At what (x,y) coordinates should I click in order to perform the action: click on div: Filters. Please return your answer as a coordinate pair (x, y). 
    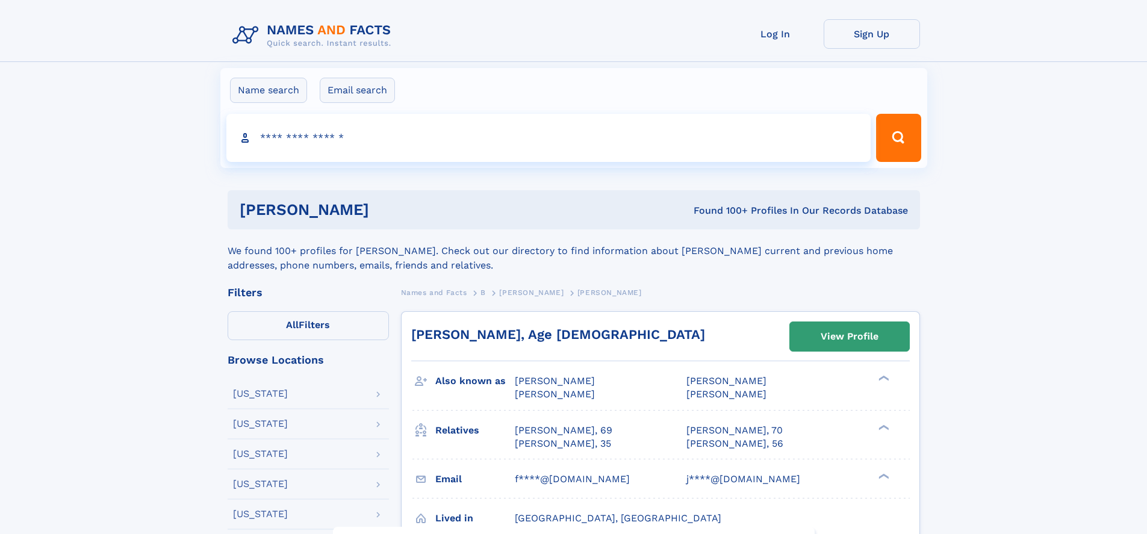
    Looking at the image, I should click on (308, 293).